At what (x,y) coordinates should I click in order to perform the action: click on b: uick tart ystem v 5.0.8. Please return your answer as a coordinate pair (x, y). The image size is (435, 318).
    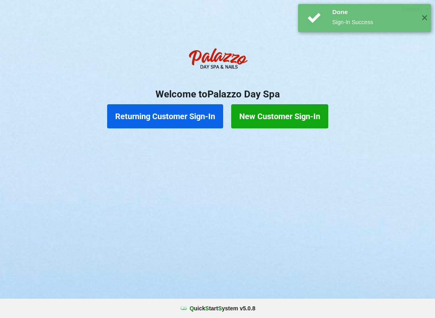
    Looking at the image, I should click on (222, 308).